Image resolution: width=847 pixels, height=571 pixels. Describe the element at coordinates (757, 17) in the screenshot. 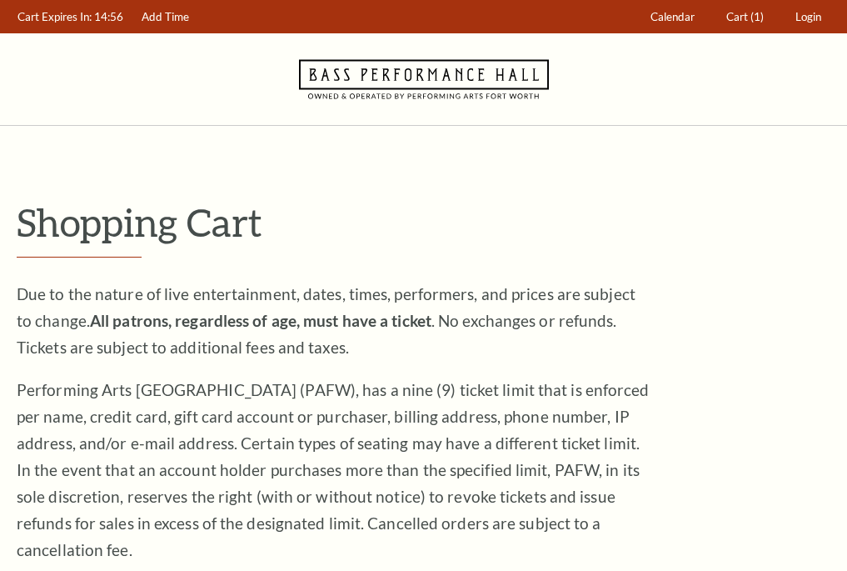

I see `span: (1)` at that location.